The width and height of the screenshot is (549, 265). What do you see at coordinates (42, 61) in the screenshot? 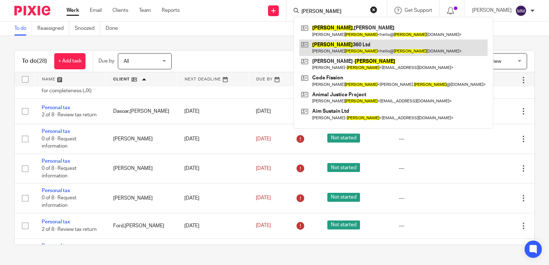
I see `span: (28)` at bounding box center [42, 61].